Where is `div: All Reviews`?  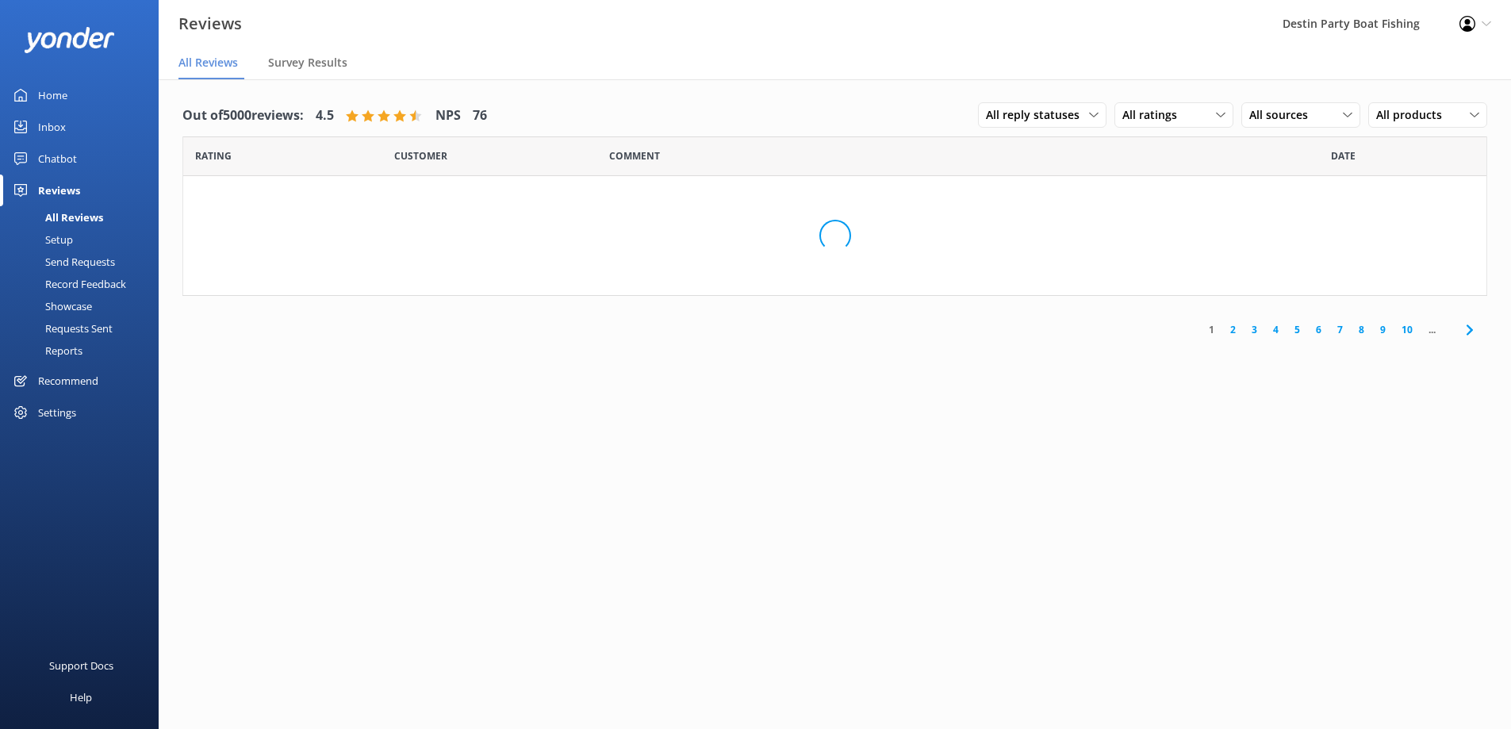 div: All Reviews is located at coordinates (56, 217).